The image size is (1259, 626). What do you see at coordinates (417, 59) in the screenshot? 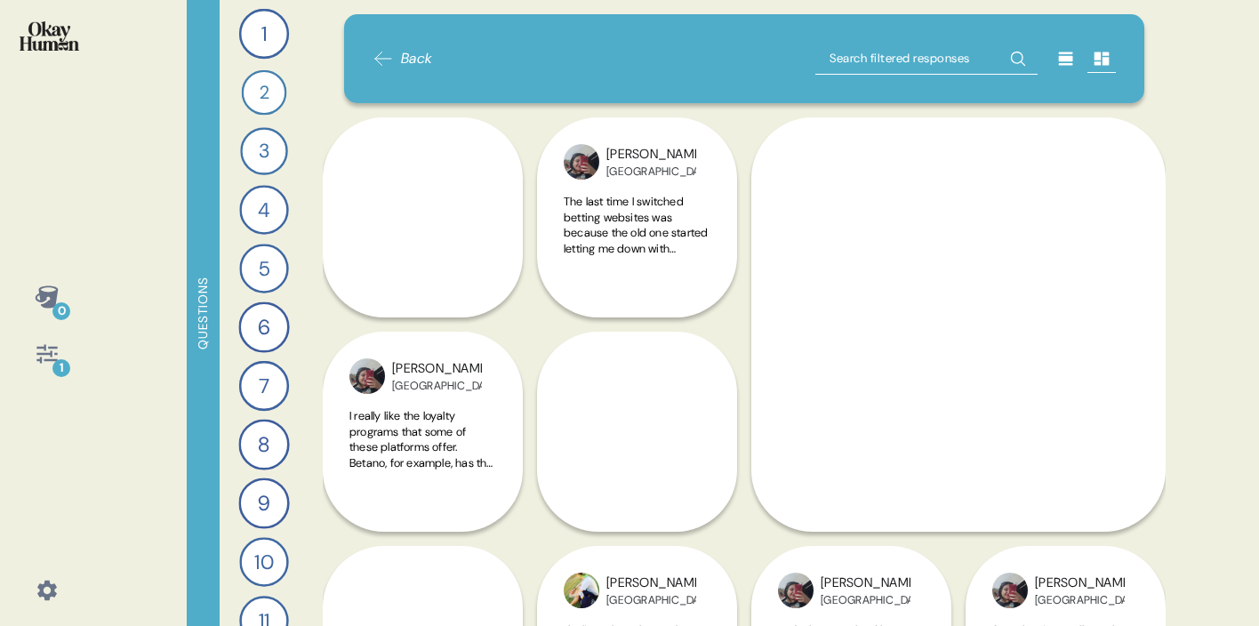
I see `span: Back` at bounding box center [417, 59].